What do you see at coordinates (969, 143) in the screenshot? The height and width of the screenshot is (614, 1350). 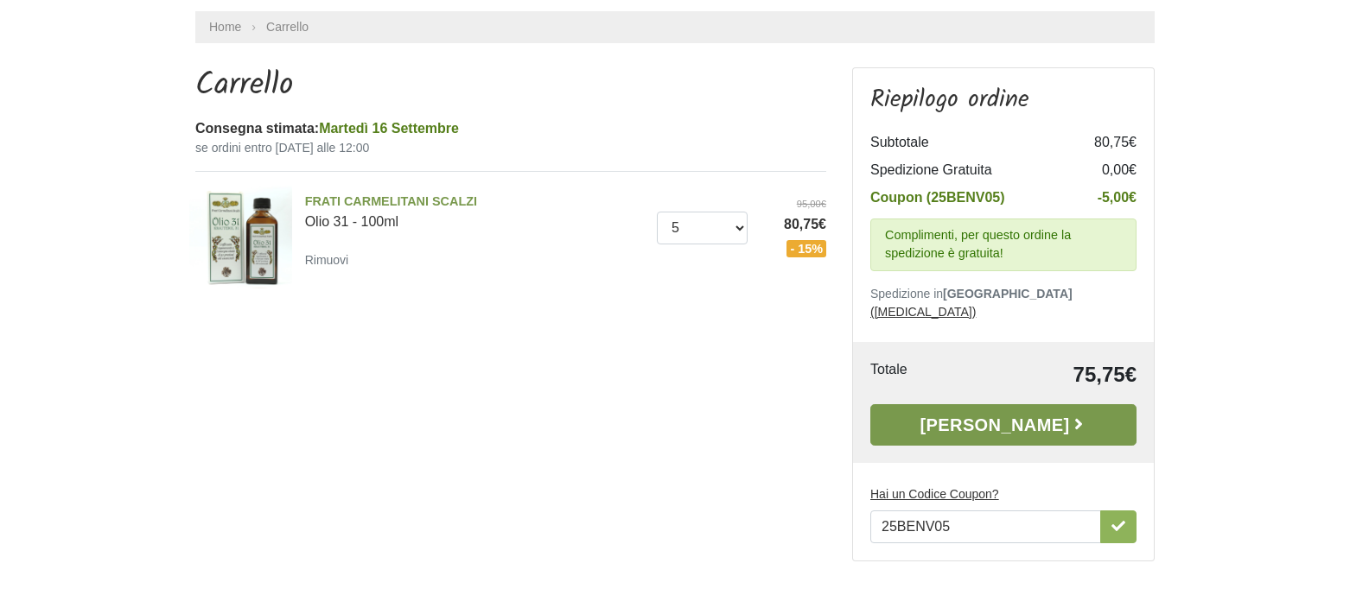 I see `td: Subtotale` at bounding box center [969, 143].